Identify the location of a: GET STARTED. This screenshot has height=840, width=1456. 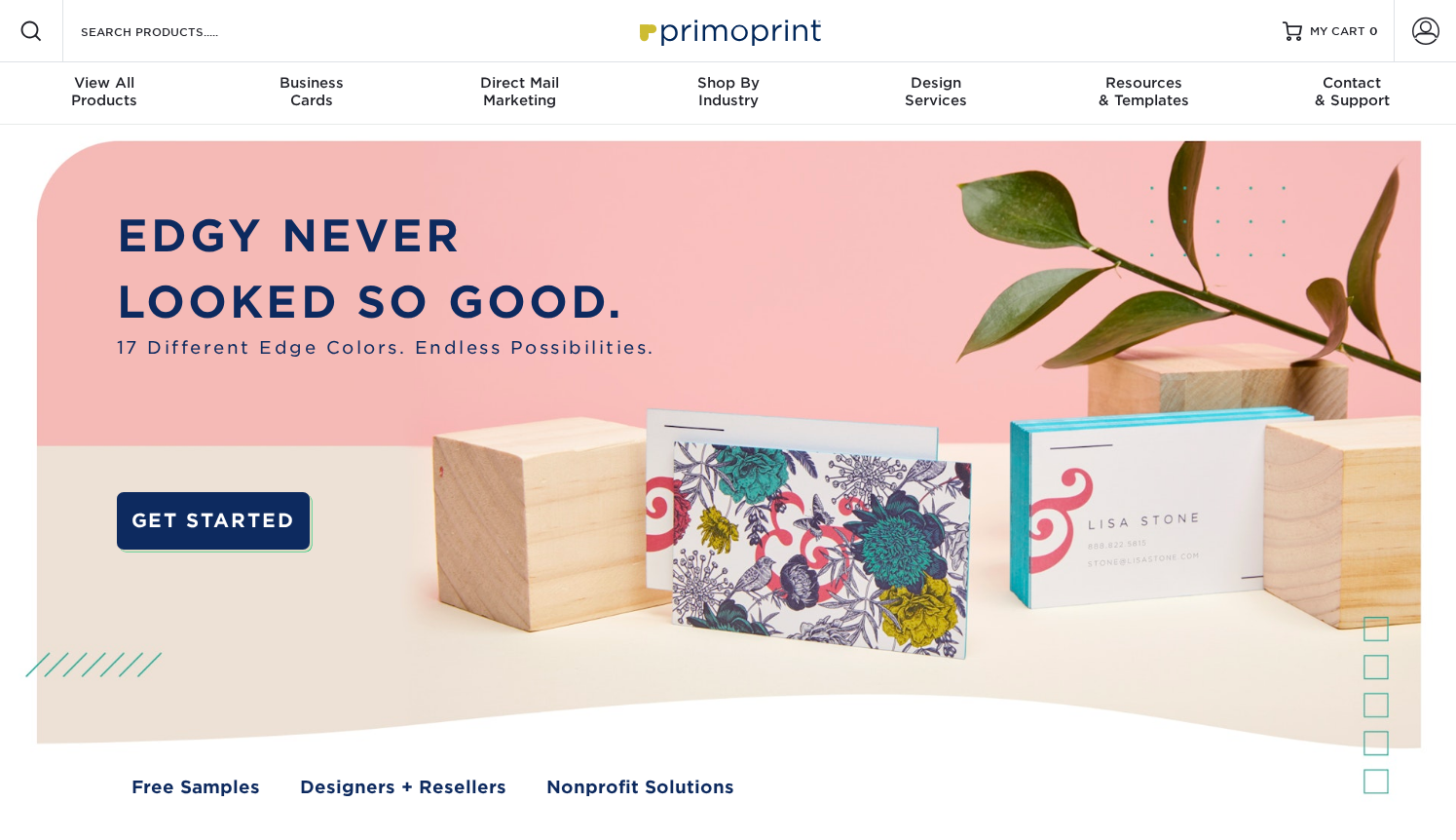
(213, 521).